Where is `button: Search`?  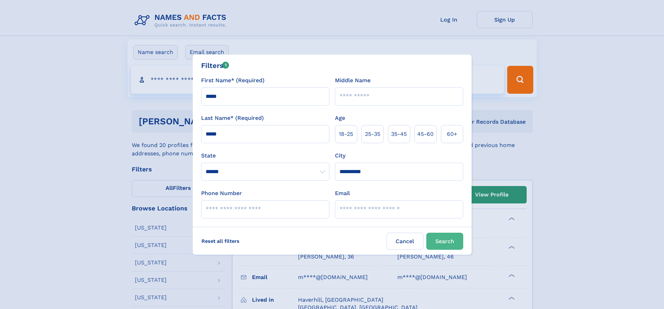
button: Search is located at coordinates (445, 241).